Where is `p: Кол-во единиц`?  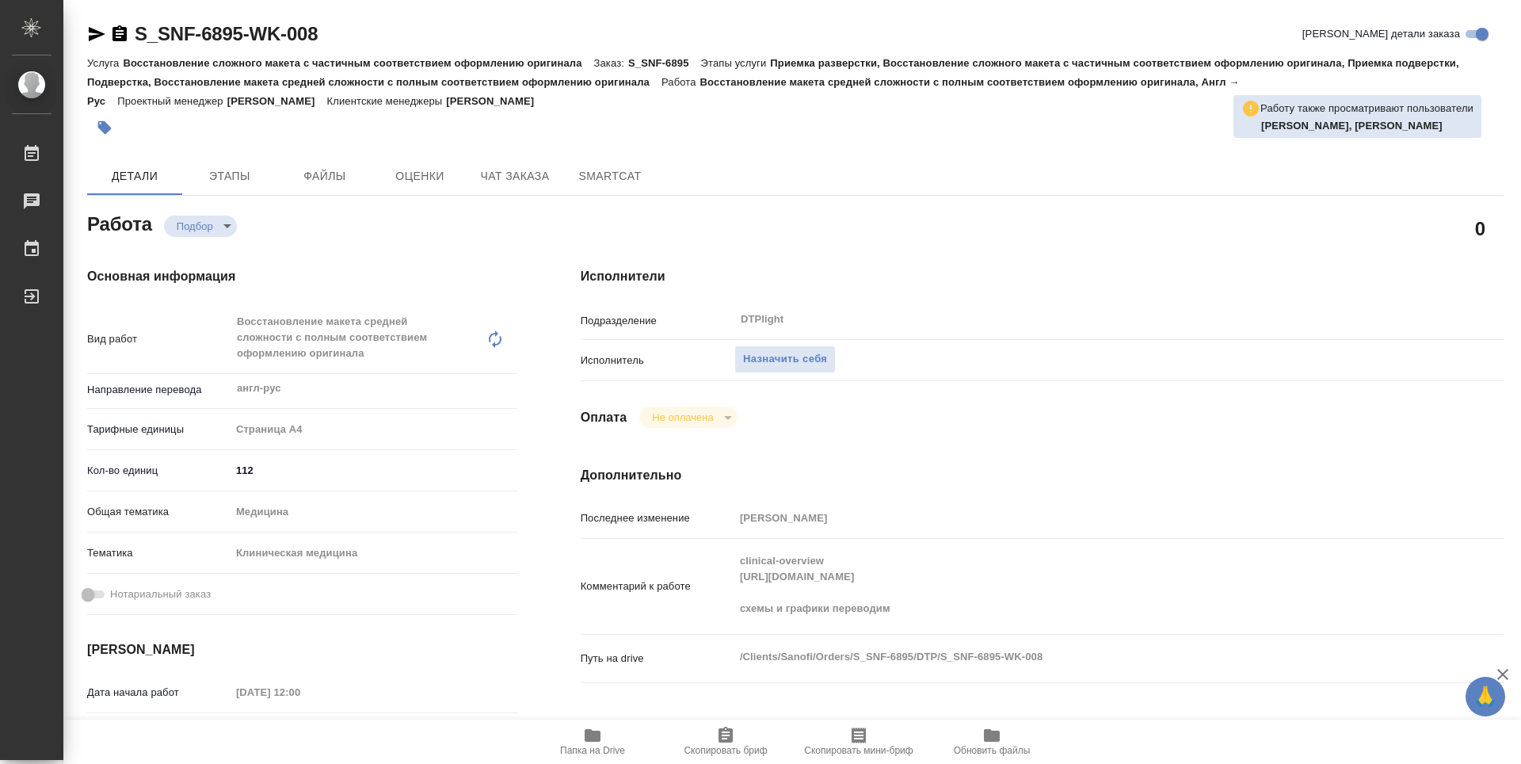 p: Кол-во единиц is located at coordinates (158, 471).